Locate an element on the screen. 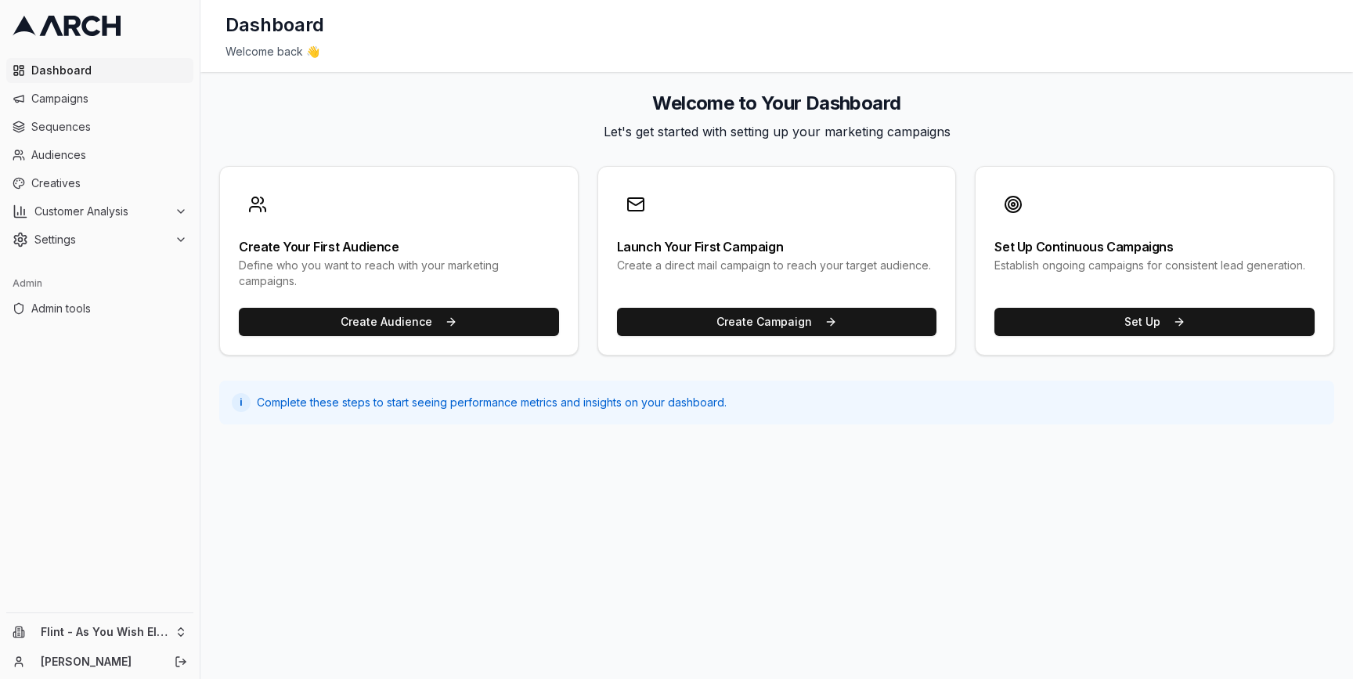 Image resolution: width=1353 pixels, height=679 pixels. div: Launch Your First Campaign is located at coordinates (777, 247).